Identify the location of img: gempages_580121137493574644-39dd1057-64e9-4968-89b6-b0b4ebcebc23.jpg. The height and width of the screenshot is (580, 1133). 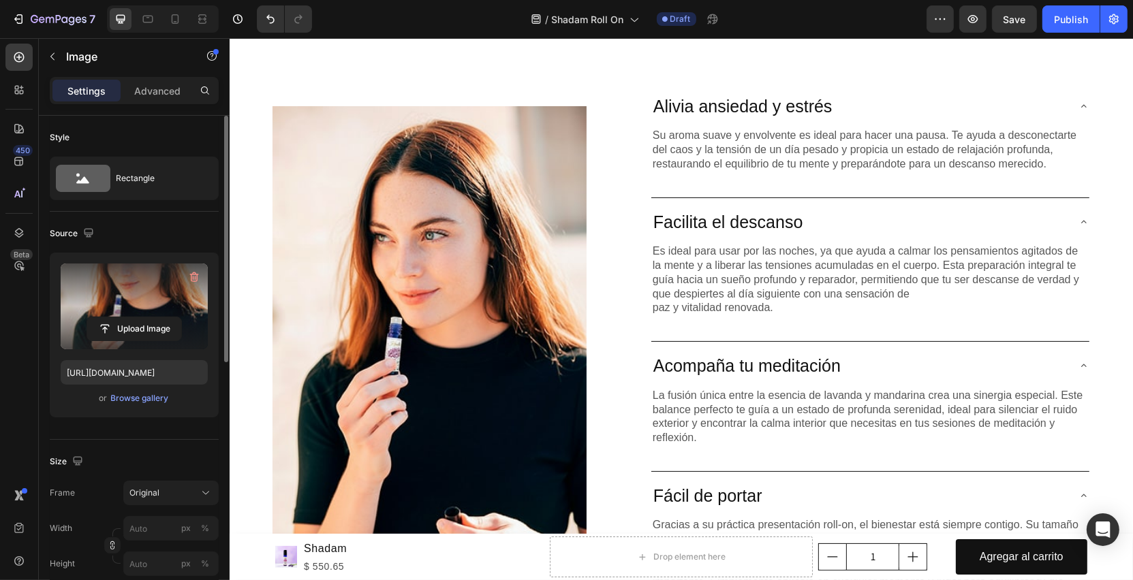
(200, 303).